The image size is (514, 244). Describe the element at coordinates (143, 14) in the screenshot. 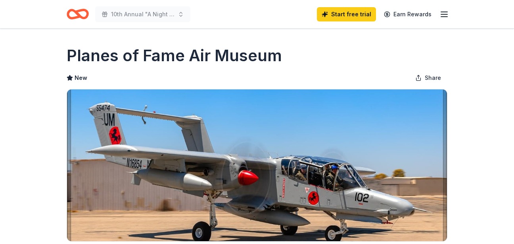

I see `button: 10th Annual "A Night of Giving Back"` at that location.